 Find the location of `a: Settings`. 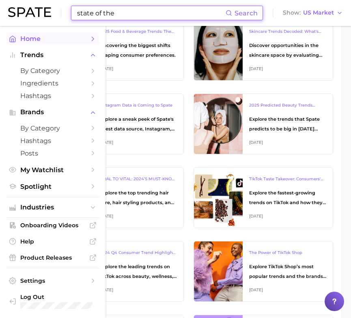

a: Settings is located at coordinates (53, 281).